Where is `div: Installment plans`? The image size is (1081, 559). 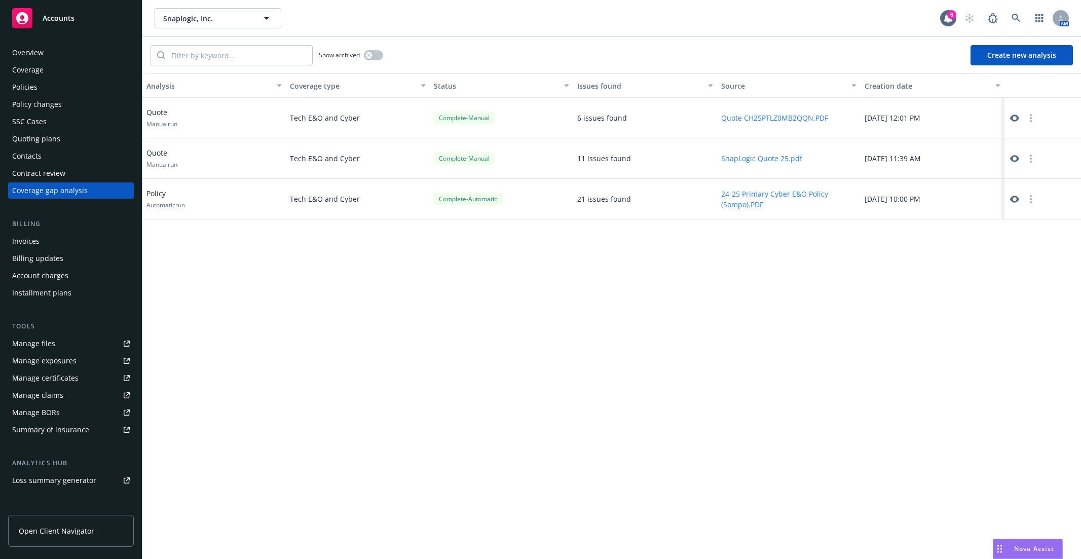
div: Installment plans is located at coordinates (42, 293).